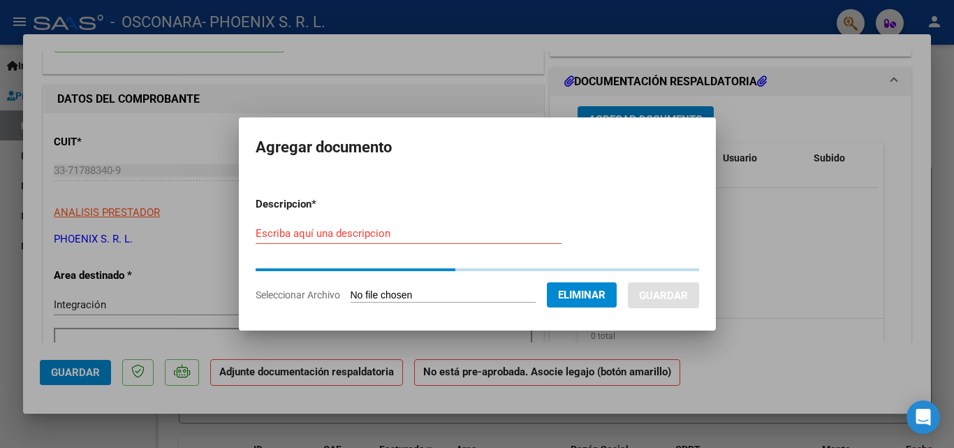 The height and width of the screenshot is (448, 954). Describe the element at coordinates (582, 295) in the screenshot. I see `span: Eliminar` at that location.